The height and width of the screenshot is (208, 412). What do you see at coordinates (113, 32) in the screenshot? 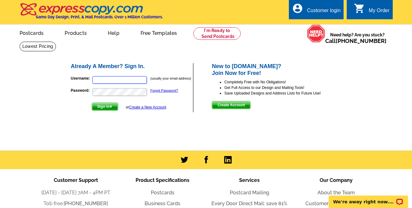
I see `a: Help` at bounding box center [113, 32].